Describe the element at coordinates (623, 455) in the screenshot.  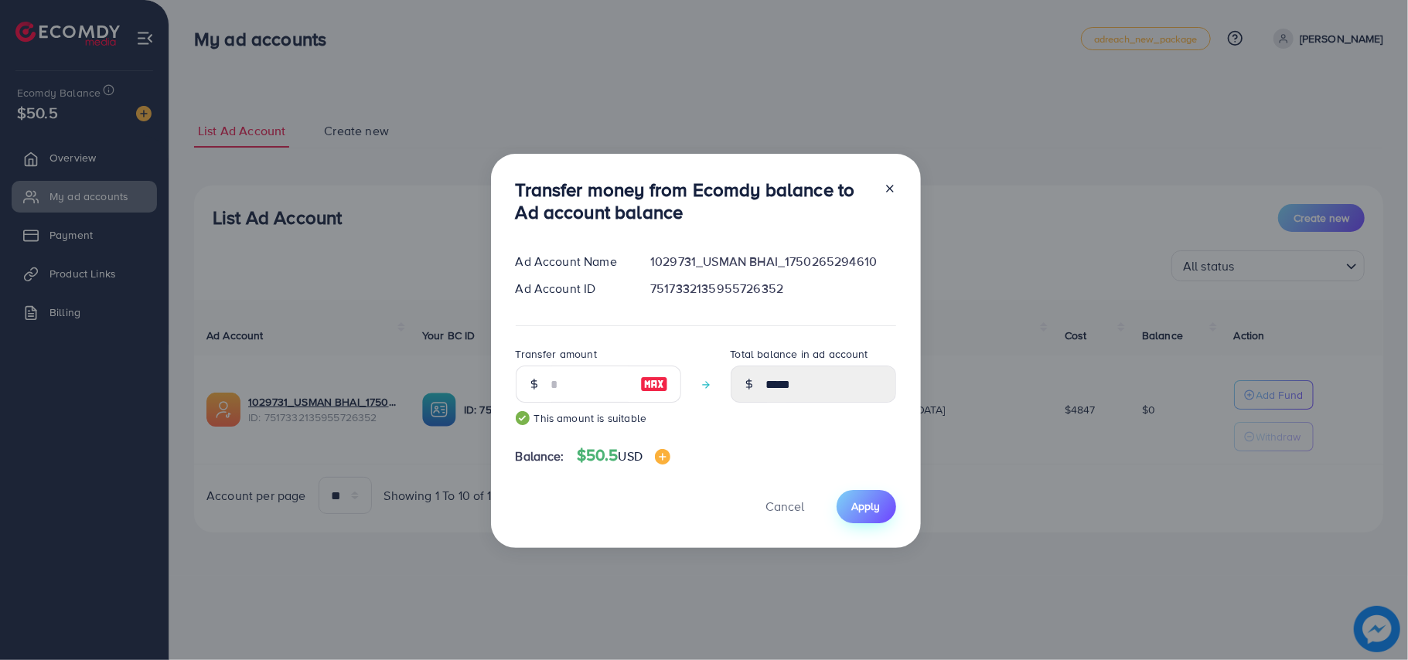
I see `h4: $50.5` at that location.